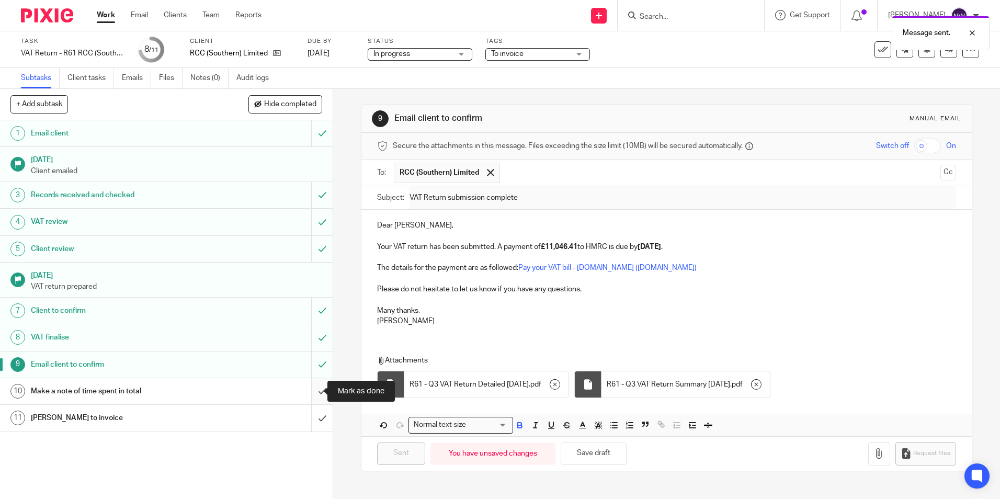 The image size is (1000, 499). What do you see at coordinates (18, 391) in the screenshot?
I see `div: 10` at bounding box center [18, 391].